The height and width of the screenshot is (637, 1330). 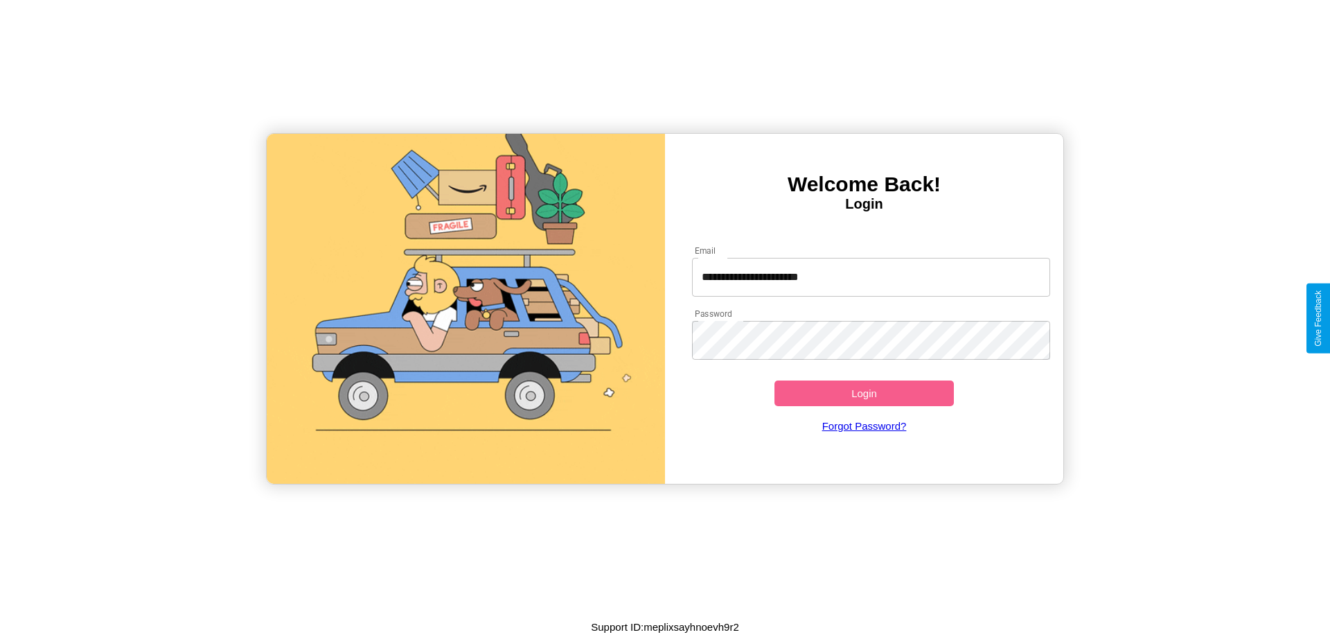 What do you see at coordinates (1319, 318) in the screenshot?
I see `div: Give Feedback` at bounding box center [1319, 318].